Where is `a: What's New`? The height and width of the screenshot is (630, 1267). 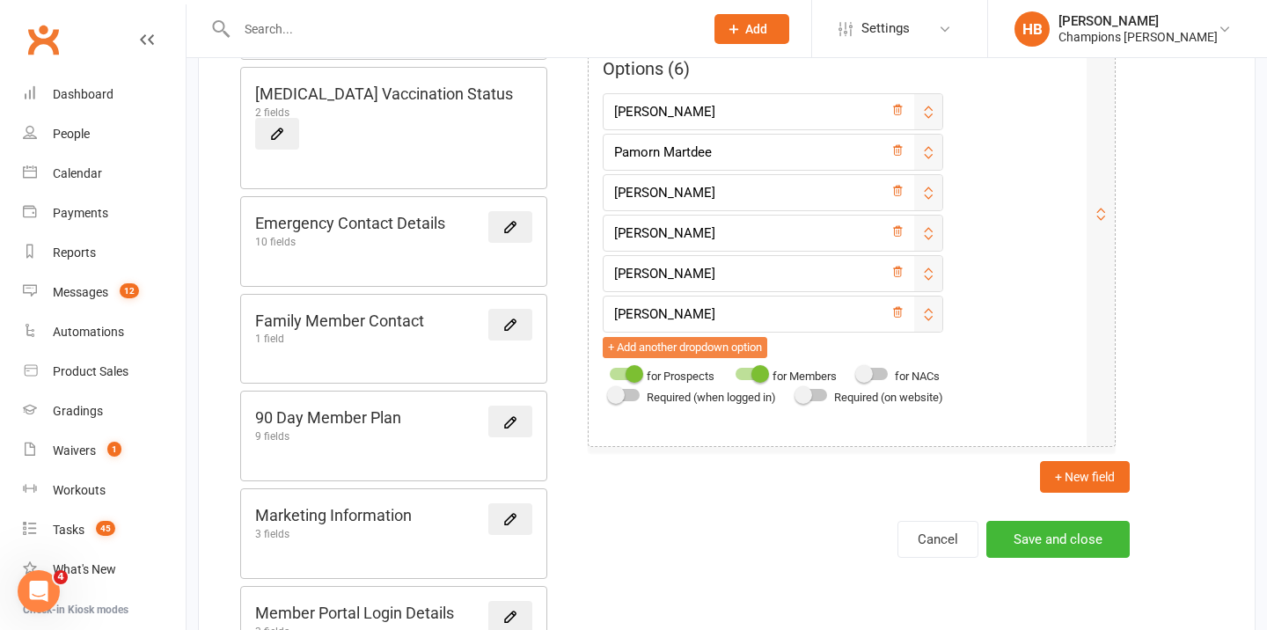
a: What's New is located at coordinates (104, 569).